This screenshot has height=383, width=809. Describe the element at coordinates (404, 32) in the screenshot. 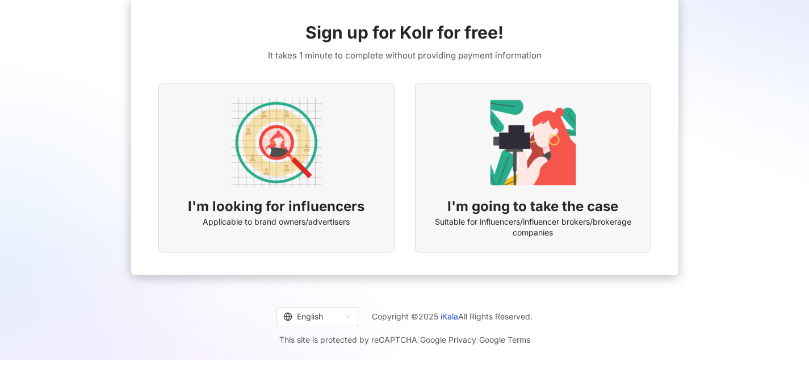

I see `span: Sign up for Kolr for free!` at that location.